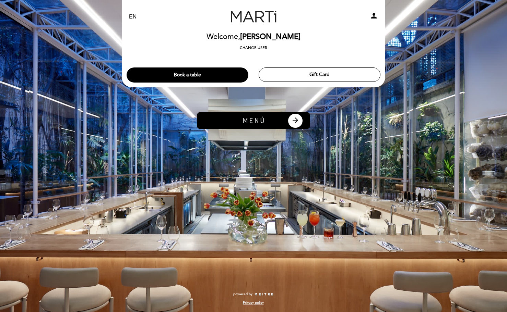  Describe the element at coordinates (253, 294) in the screenshot. I see `a: powered by` at that location.